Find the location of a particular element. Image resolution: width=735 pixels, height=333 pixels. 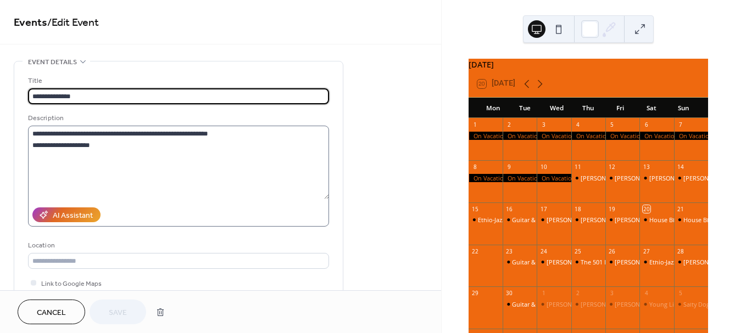

div: 27 is located at coordinates (646, 252).